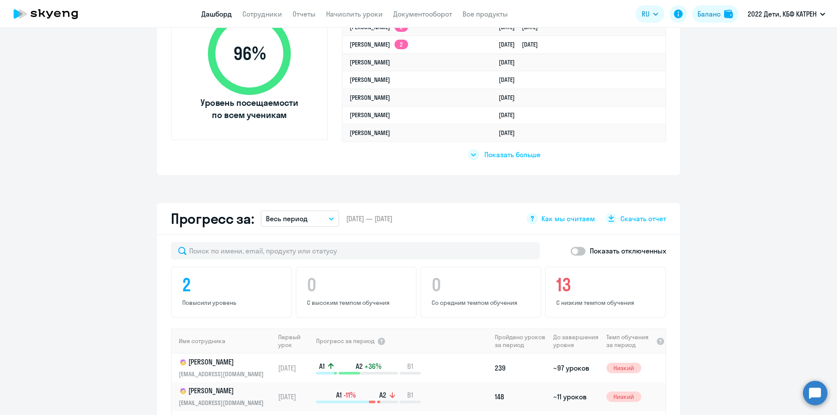 Image resolution: width=837 pixels, height=415 pixels. I want to click on a: Начислить уроки, so click(354, 14).